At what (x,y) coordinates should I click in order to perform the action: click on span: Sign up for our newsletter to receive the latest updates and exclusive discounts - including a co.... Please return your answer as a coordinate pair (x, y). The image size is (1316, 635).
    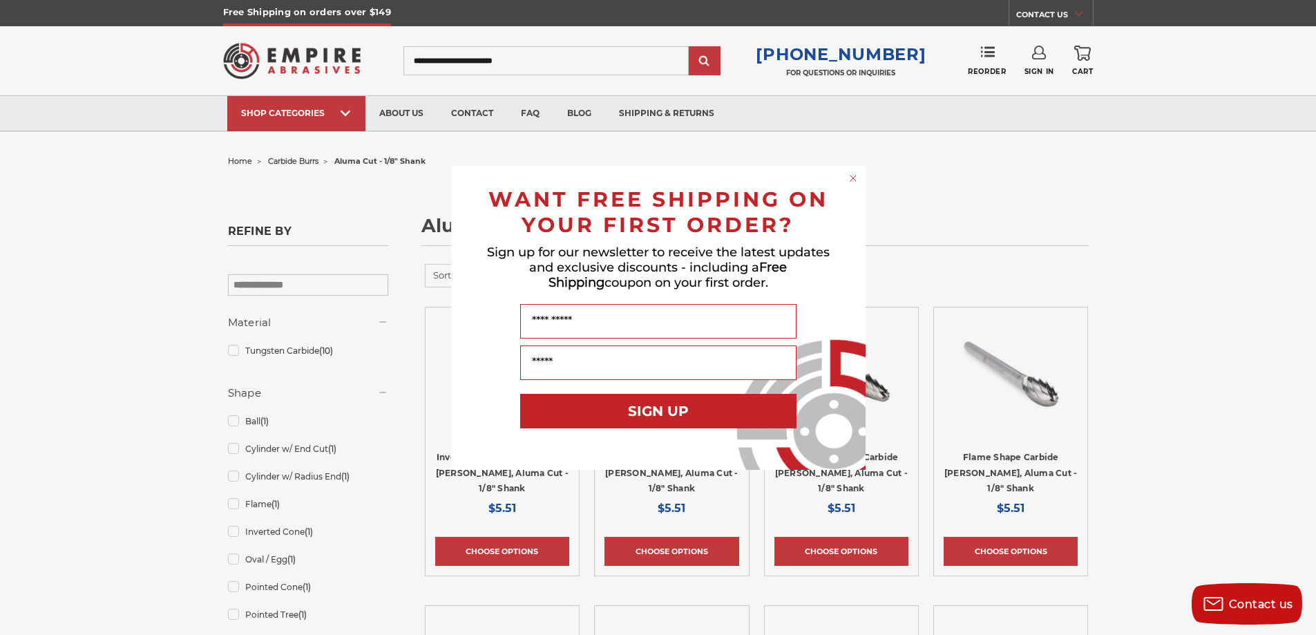
    Looking at the image, I should click on (659, 267).